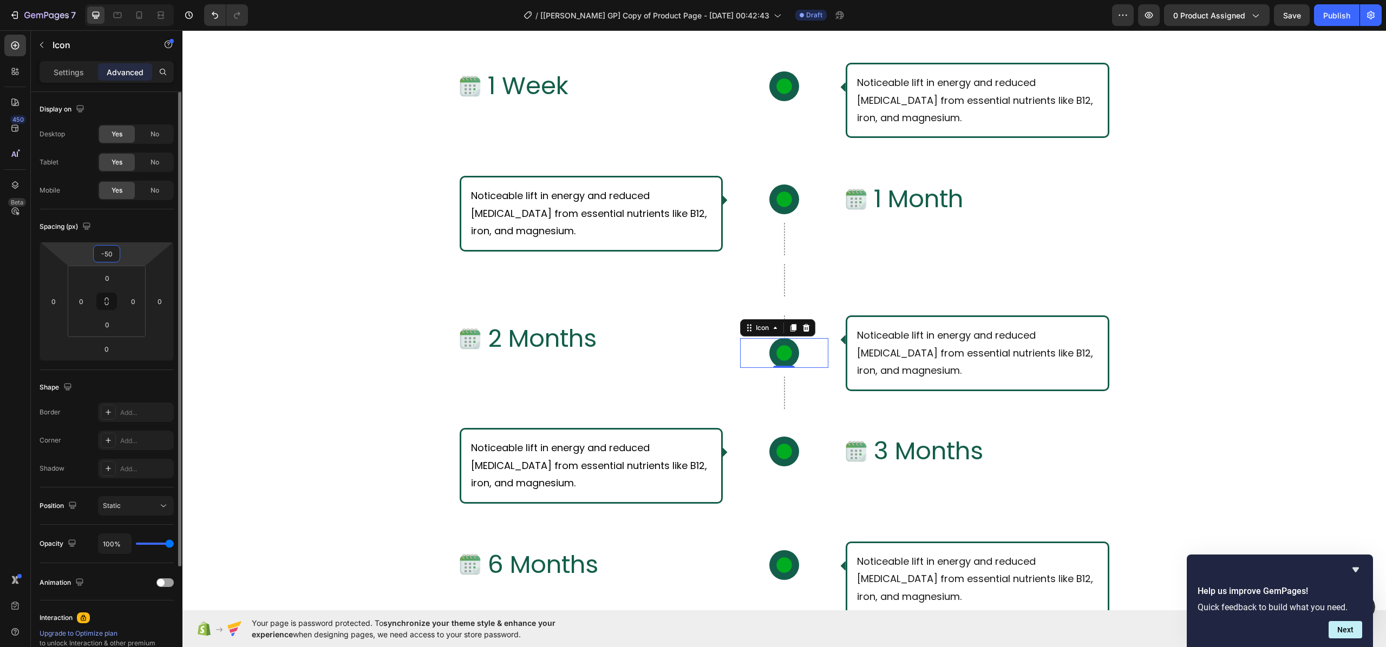  I want to click on p: Settings, so click(69, 72).